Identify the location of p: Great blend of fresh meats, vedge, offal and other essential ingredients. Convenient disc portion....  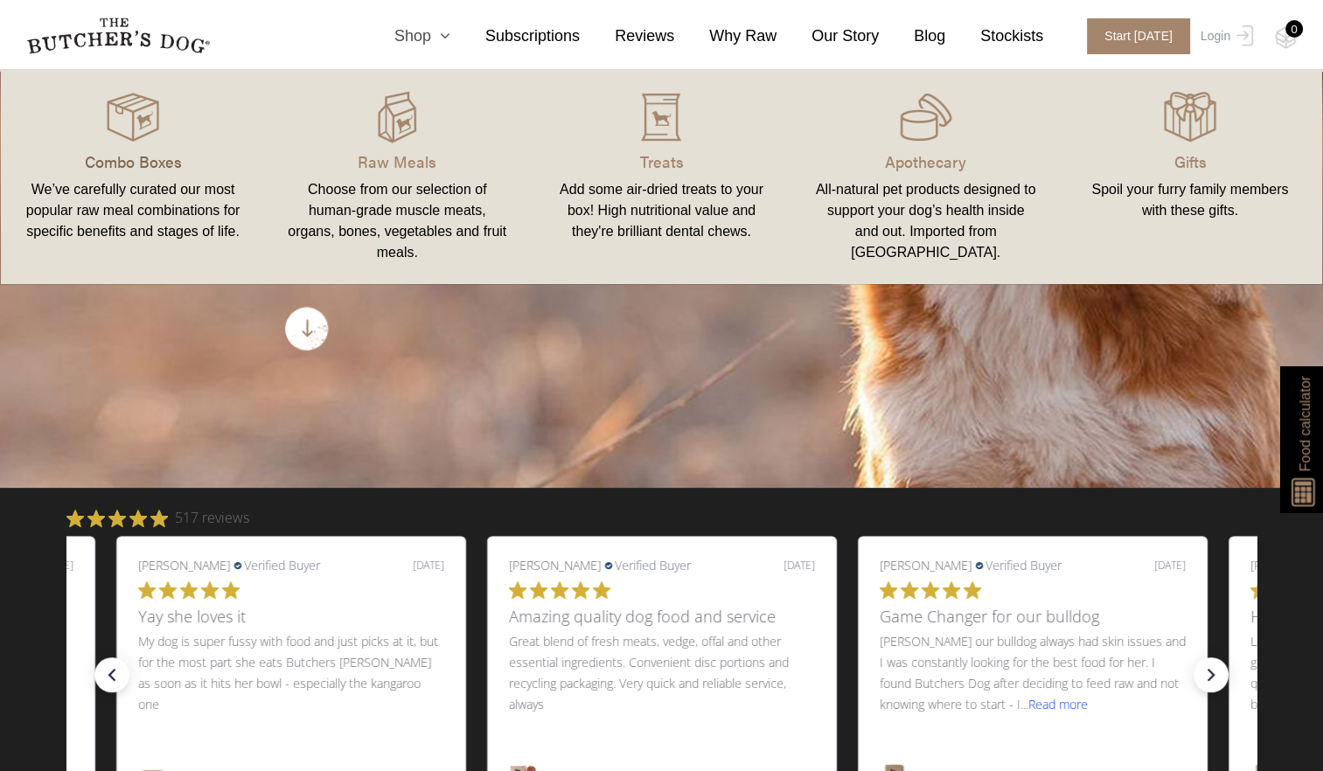
(662, 693).